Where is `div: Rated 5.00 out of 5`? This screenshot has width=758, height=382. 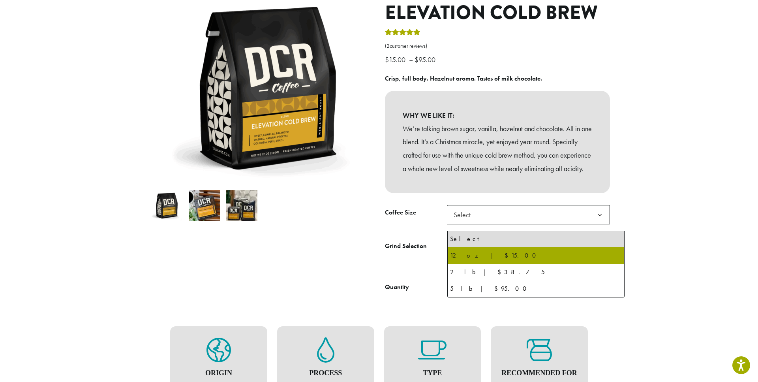 div: Rated 5.00 out of 5 is located at coordinates (403, 34).